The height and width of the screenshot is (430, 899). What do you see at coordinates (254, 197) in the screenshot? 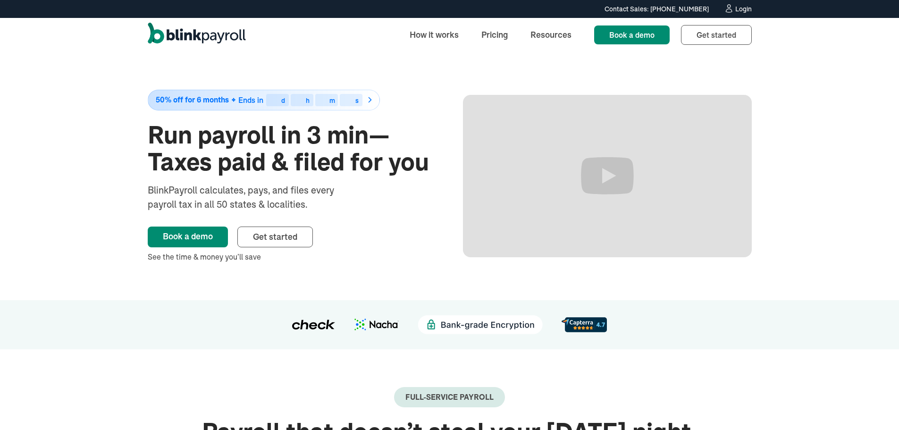
I see `div: BlinkPayroll calculates, pays, and files every payroll tax in all 50 states & localities.` at bounding box center [254, 197].